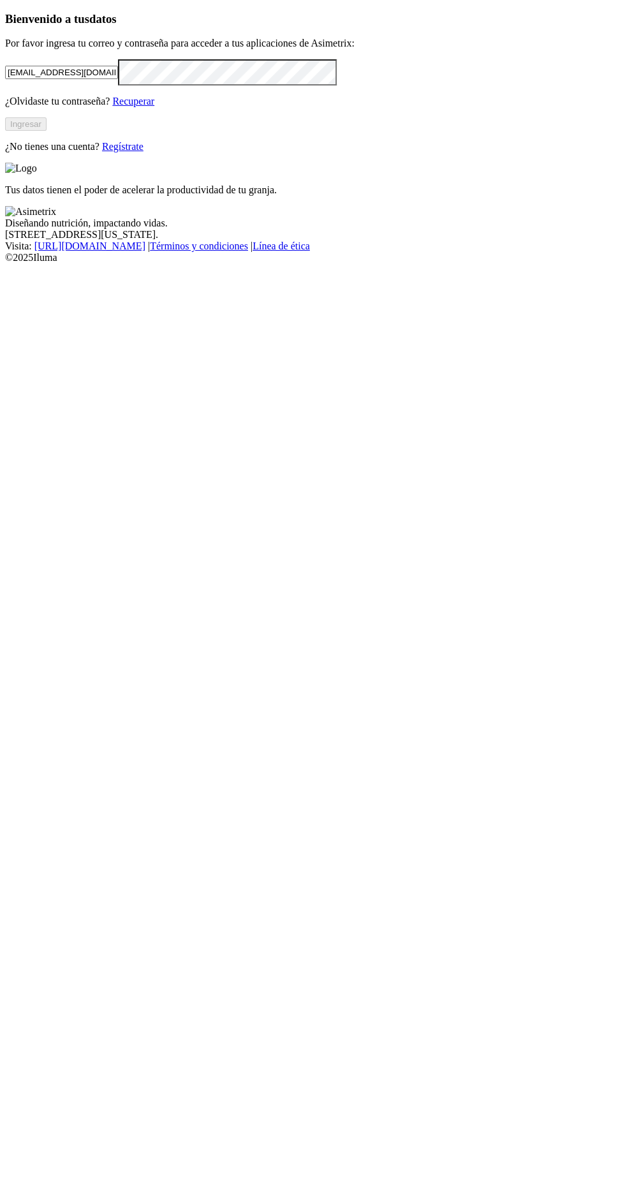 The width and height of the screenshot is (625, 1198). What do you see at coordinates (26, 124) in the screenshot?
I see `button: Ingresar` at bounding box center [26, 124].